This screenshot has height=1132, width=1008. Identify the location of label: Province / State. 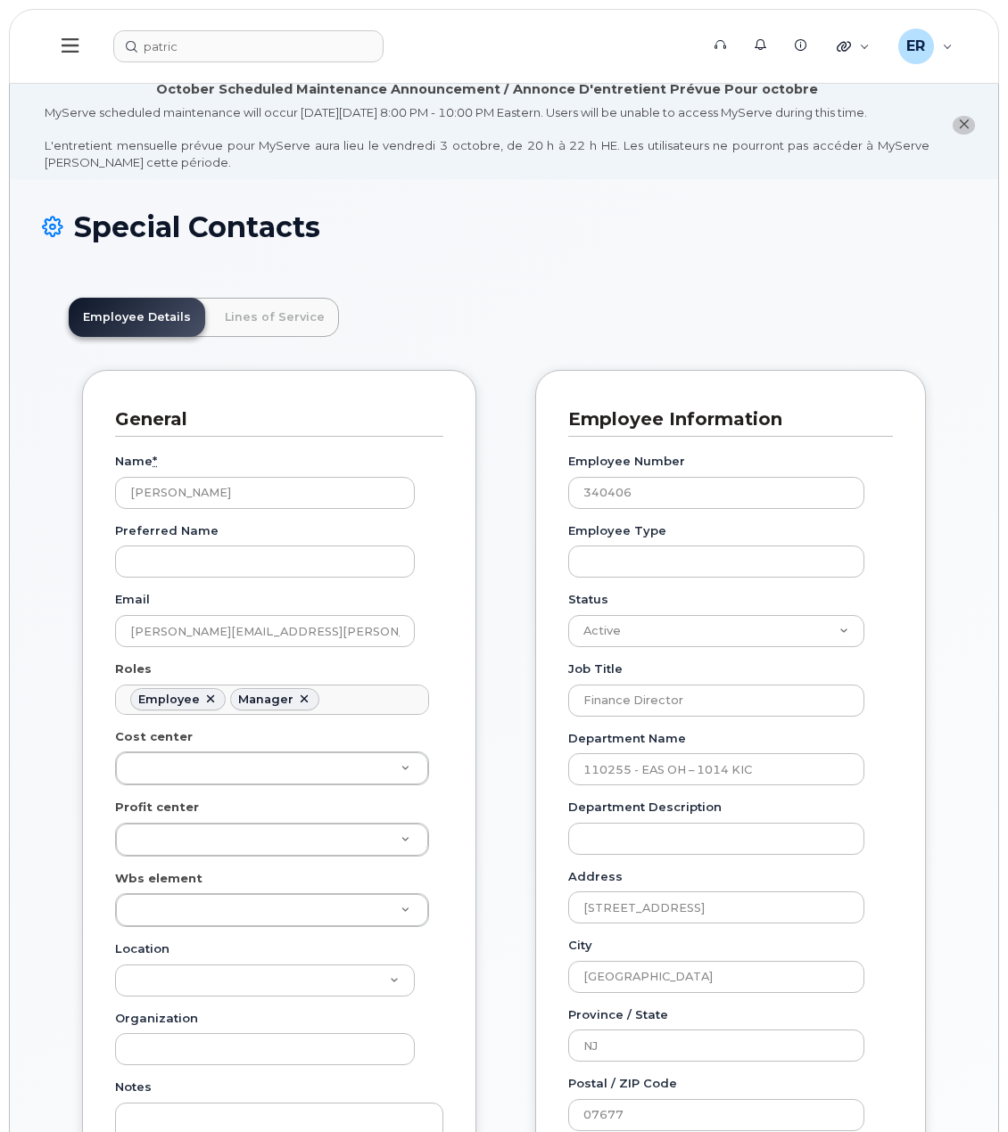
(618, 1015).